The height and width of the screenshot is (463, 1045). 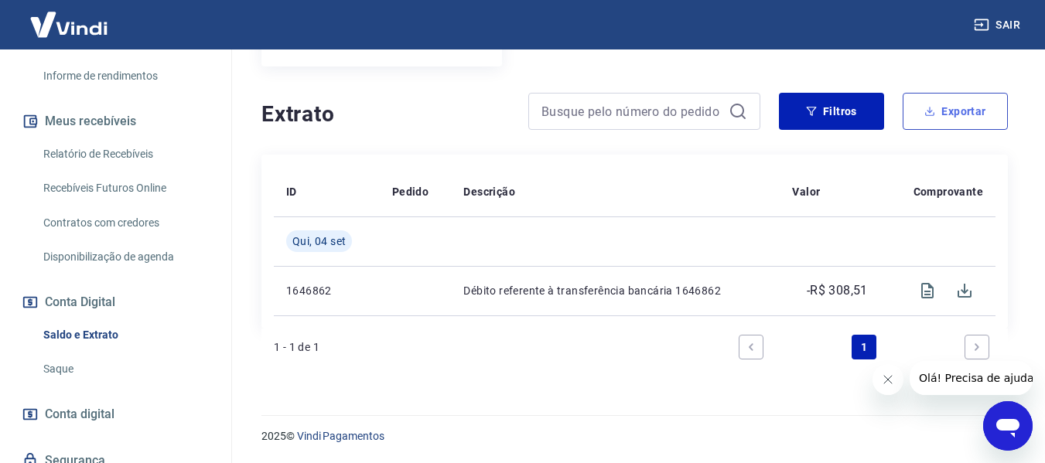 I want to click on span: Olá! Precisa de ajuda?, so click(x=70, y=17).